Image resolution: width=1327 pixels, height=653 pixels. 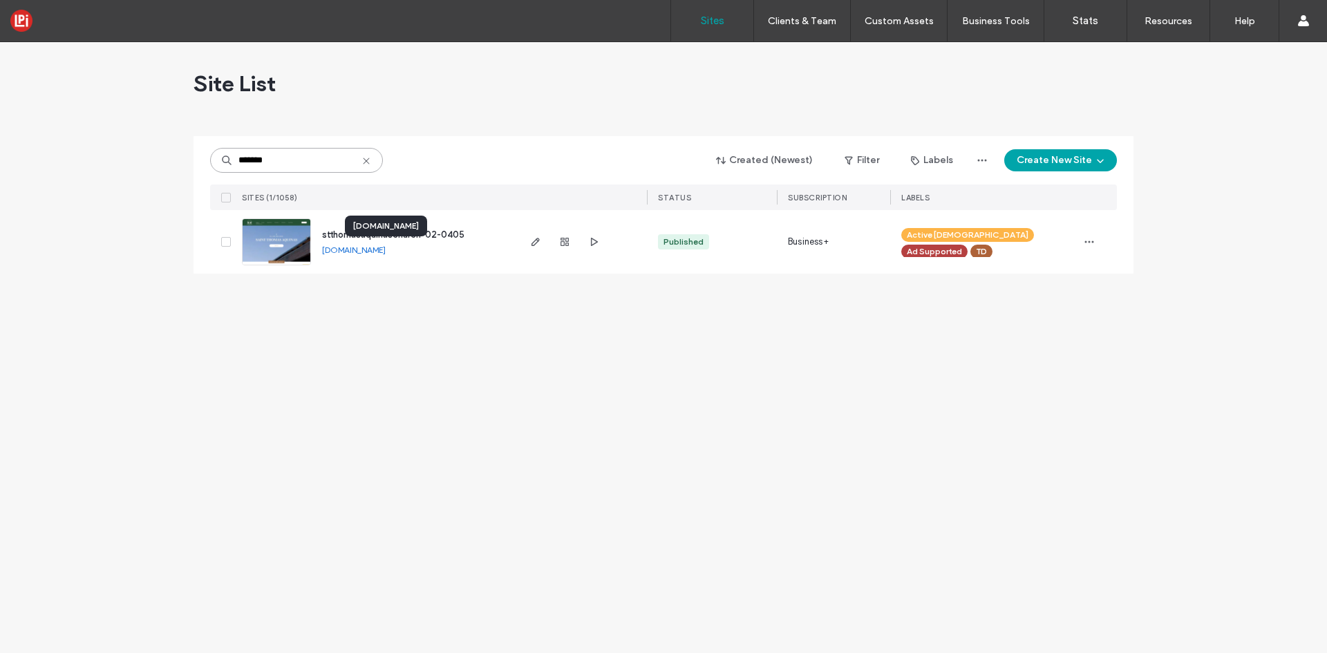 I want to click on label: Help, so click(x=1245, y=21).